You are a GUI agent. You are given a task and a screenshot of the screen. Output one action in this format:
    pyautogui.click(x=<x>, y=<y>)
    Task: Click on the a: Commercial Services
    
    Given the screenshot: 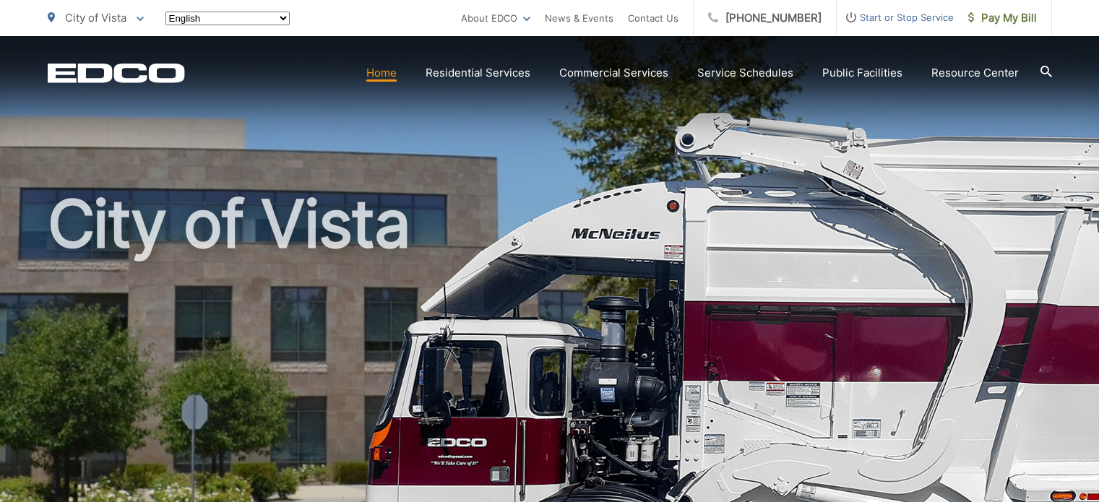 What is the action you would take?
    pyautogui.click(x=614, y=73)
    